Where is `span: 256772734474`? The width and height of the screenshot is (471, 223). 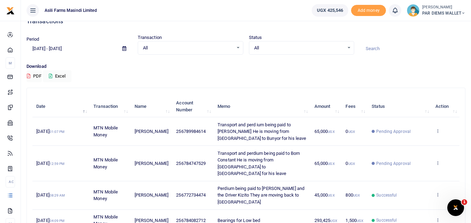 span: 256772734474 is located at coordinates (191, 195).